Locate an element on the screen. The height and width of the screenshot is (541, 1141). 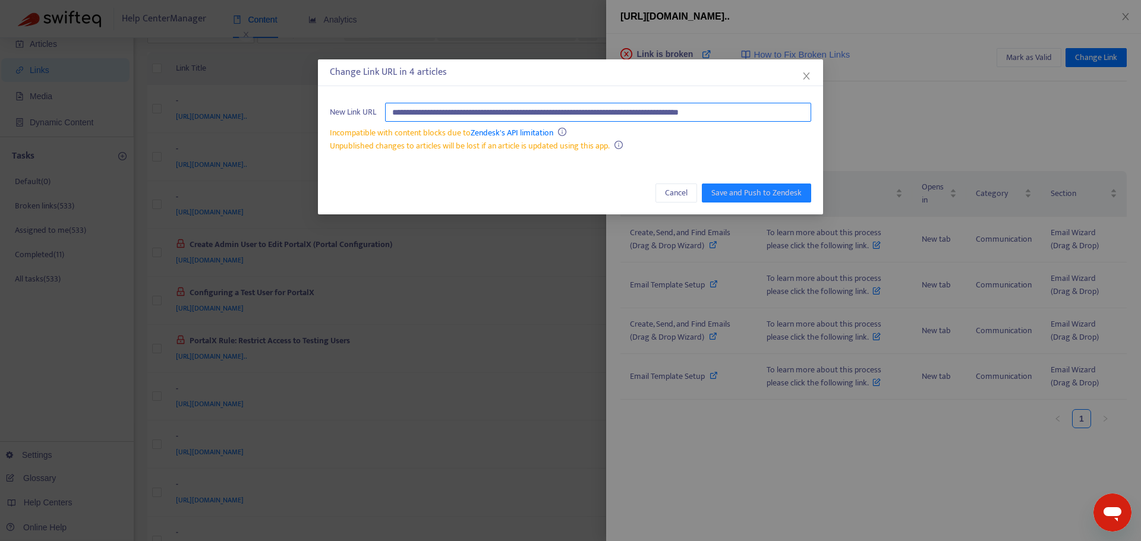
button: Cancel is located at coordinates (676, 193).